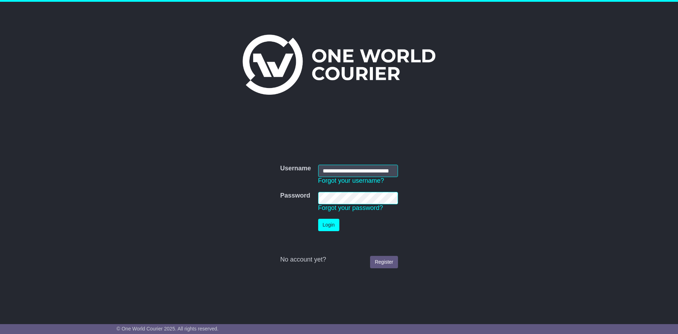  What do you see at coordinates (339, 65) in the screenshot?
I see `img: One World` at bounding box center [339, 65].